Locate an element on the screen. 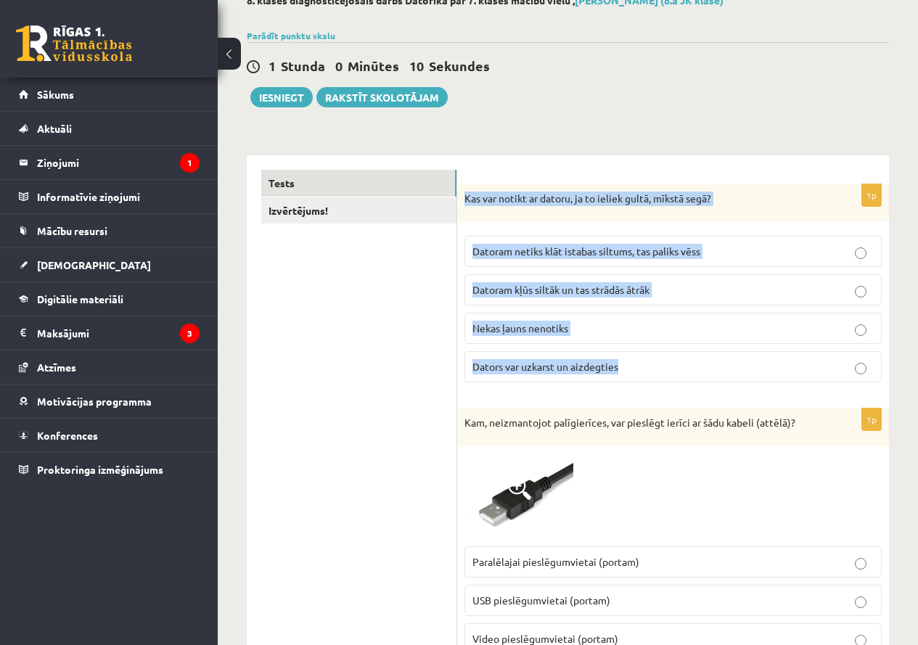 The height and width of the screenshot is (645, 918). a: Motivācijas programma is located at coordinates (109, 401).